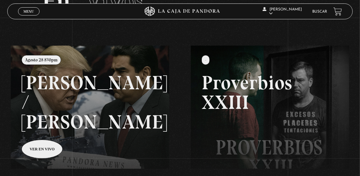 The image size is (360, 176). I want to click on a: Buscar, so click(319, 12).